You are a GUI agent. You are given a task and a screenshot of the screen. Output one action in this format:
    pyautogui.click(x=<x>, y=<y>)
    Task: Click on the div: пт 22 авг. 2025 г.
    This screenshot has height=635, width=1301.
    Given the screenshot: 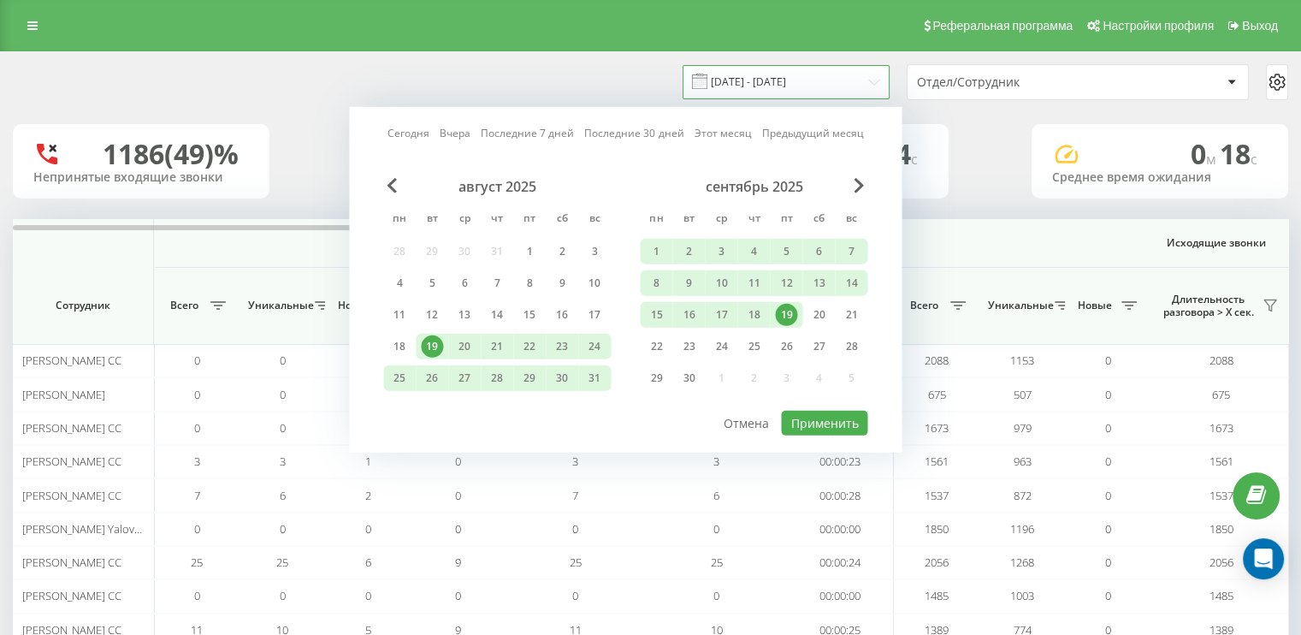 What is the action you would take?
    pyautogui.click(x=529, y=346)
    